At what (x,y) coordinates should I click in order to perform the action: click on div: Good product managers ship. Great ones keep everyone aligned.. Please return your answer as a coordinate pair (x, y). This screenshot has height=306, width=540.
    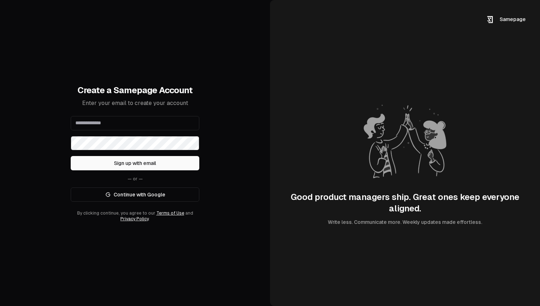
    Looking at the image, I should click on (405, 203).